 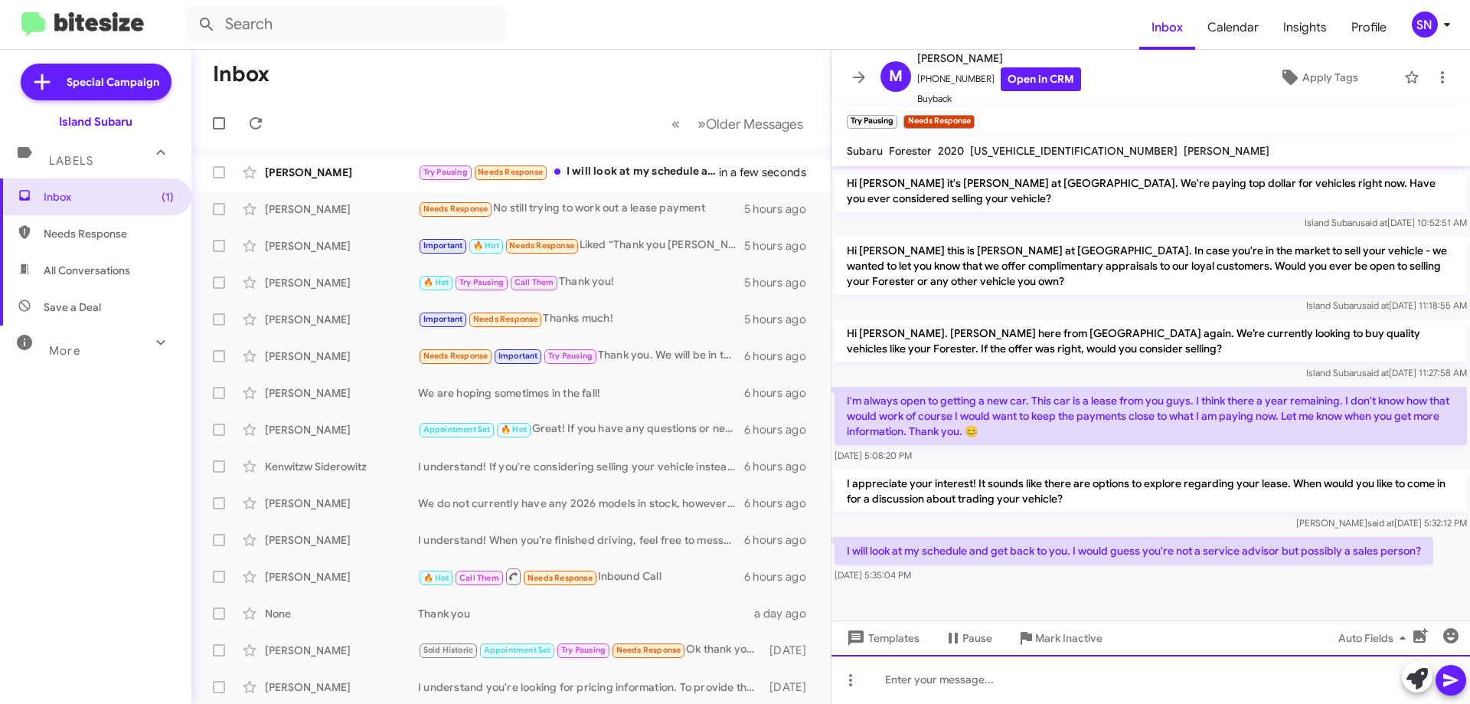 I want to click on span: Labels, so click(x=71, y=161).